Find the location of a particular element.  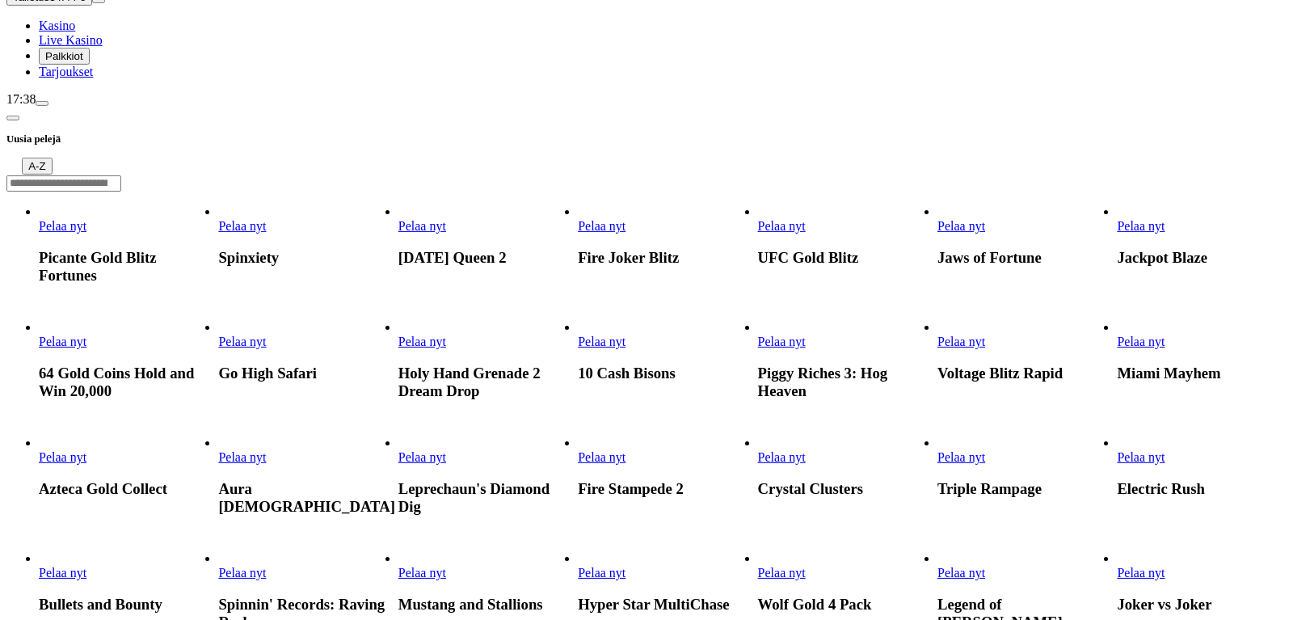

article: UFC Gold Blitz is located at coordinates (843, 235).